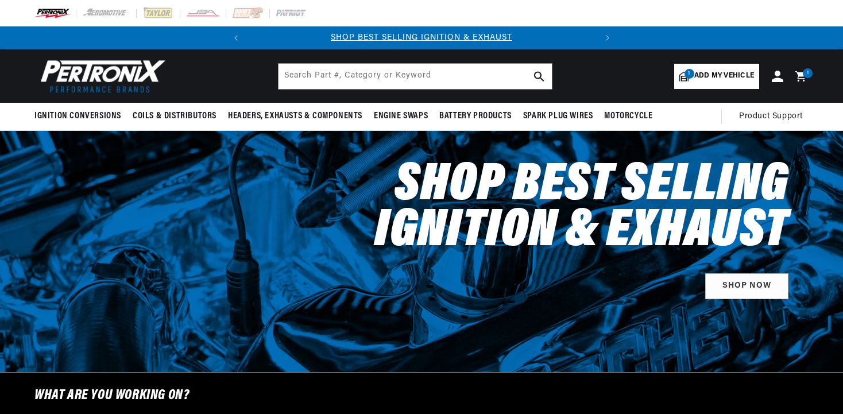 The width and height of the screenshot is (843, 414). What do you see at coordinates (542, 209) in the screenshot?
I see `h2: Shop Best Selling Ignition & Exhaust` at bounding box center [542, 209].